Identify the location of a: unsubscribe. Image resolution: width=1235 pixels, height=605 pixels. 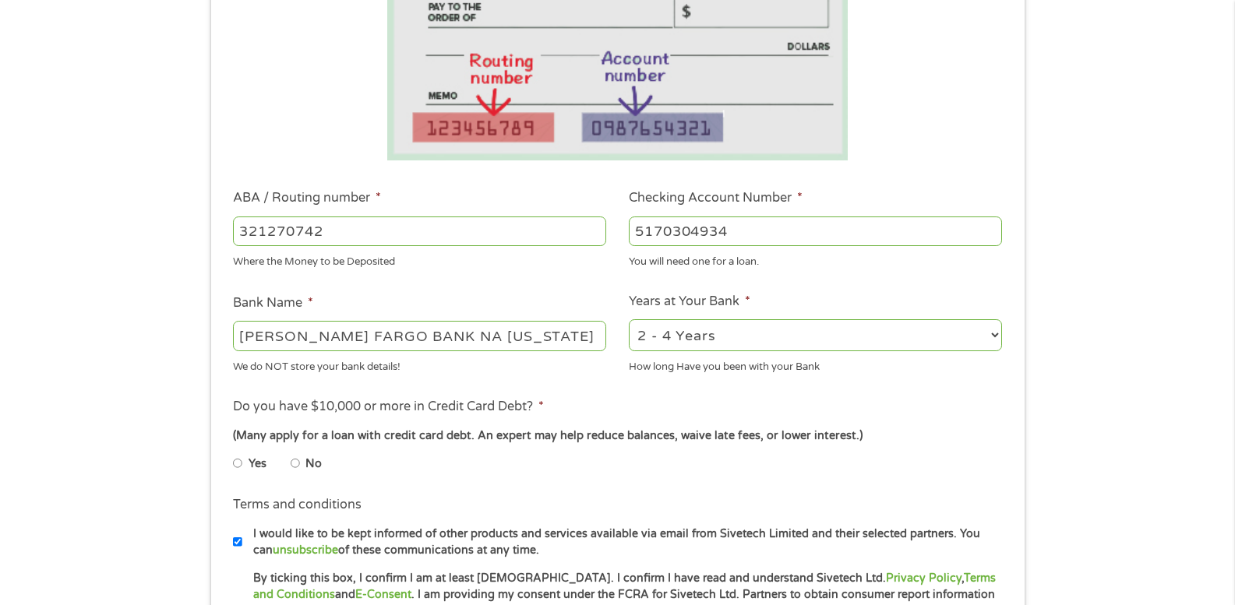
(305, 550).